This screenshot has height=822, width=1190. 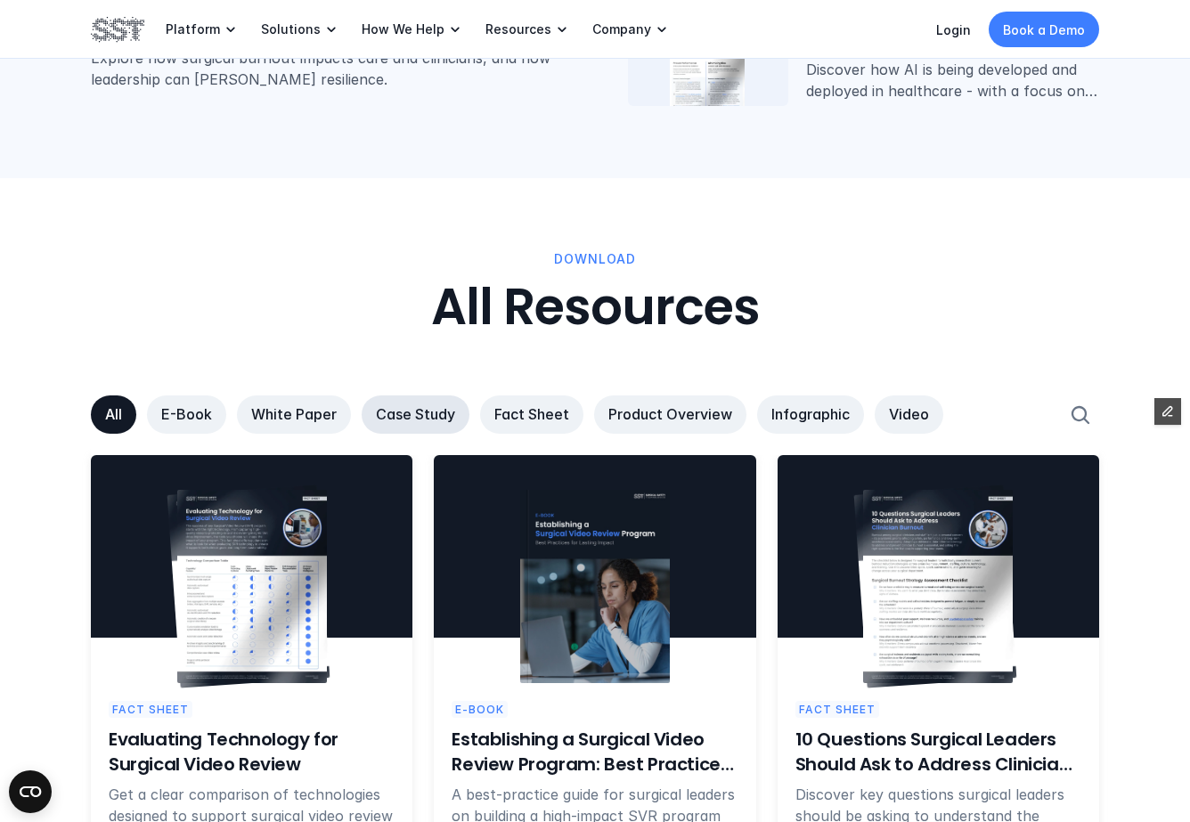 What do you see at coordinates (118, 29) in the screenshot?
I see `img: SST logo` at bounding box center [118, 29].